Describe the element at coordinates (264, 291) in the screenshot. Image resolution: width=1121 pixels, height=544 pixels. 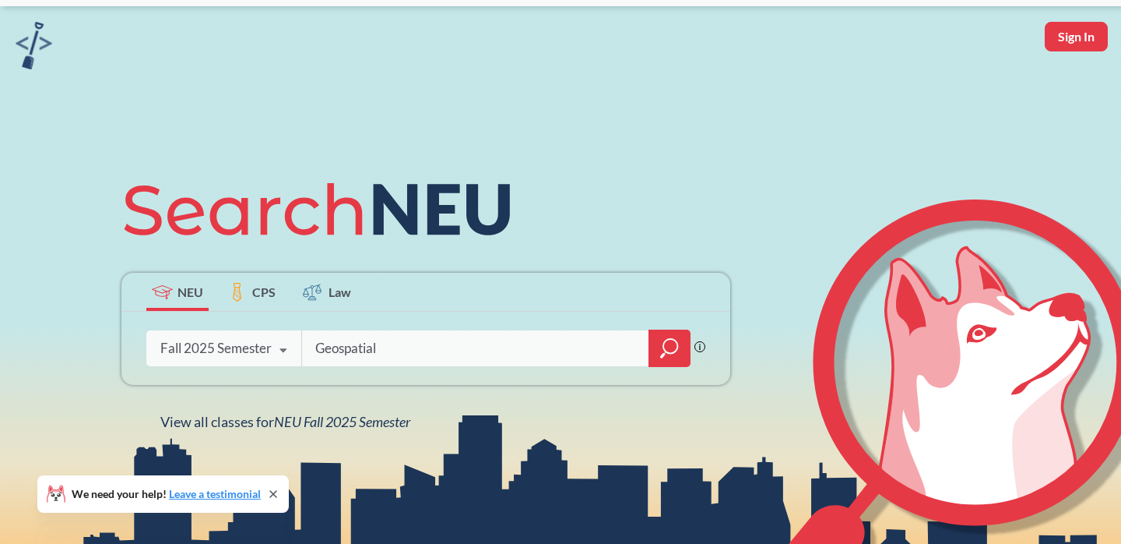
I see `span: CPS` at that location.